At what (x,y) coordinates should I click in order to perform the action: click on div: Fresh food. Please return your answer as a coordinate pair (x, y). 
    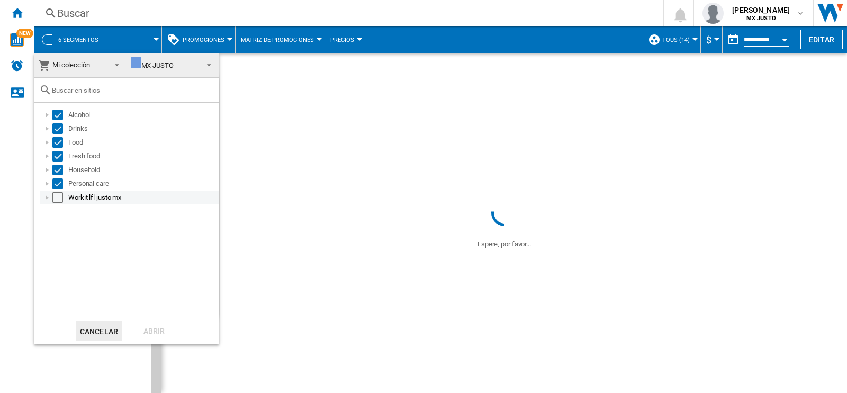
    Looking at the image, I should click on (142, 156).